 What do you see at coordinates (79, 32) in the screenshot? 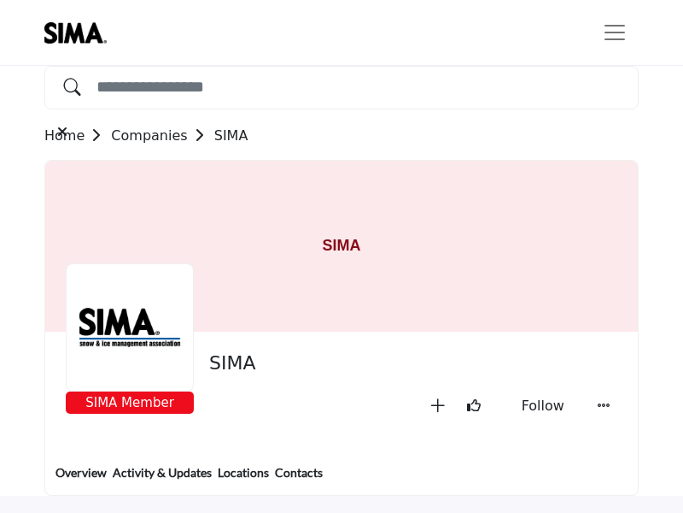
I see `img: site Logo` at bounding box center [79, 32].